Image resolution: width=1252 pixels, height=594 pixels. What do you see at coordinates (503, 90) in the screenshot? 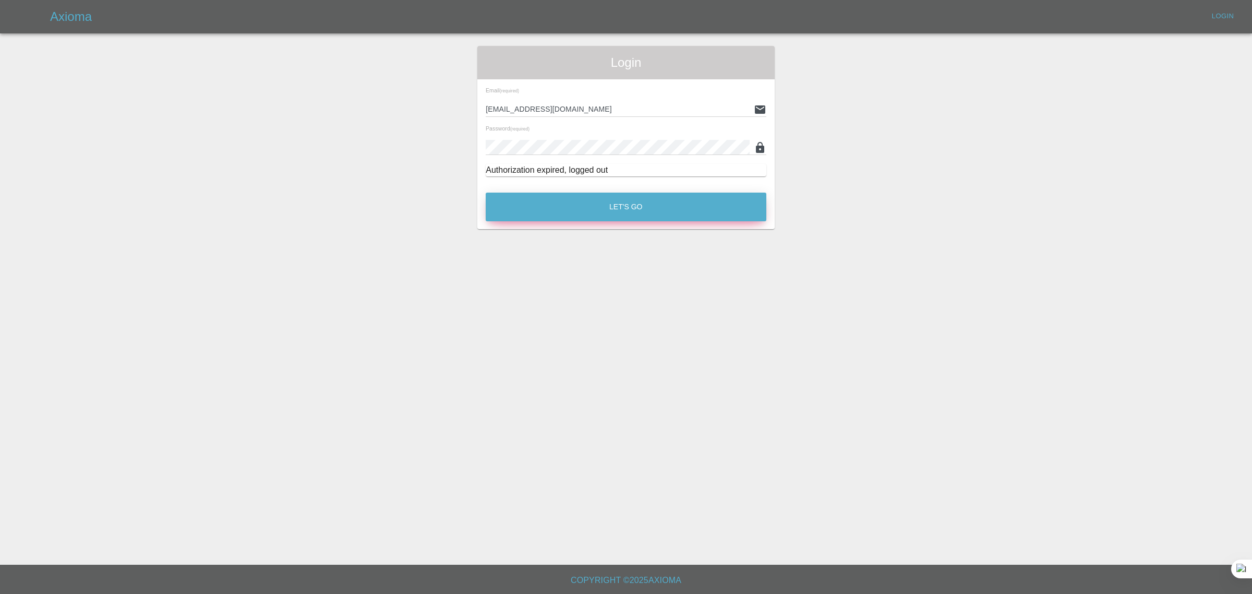
I see `span: Email` at bounding box center [503, 90].